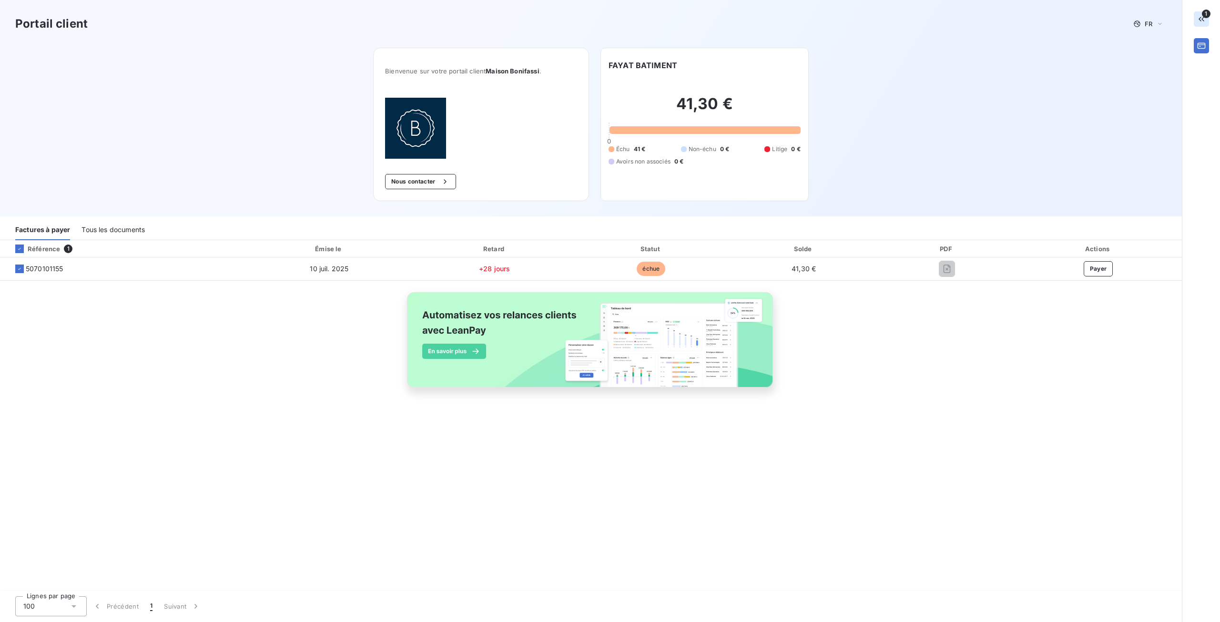  What do you see at coordinates (416, 128) in the screenshot?
I see `img: Company logo` at bounding box center [416, 128].